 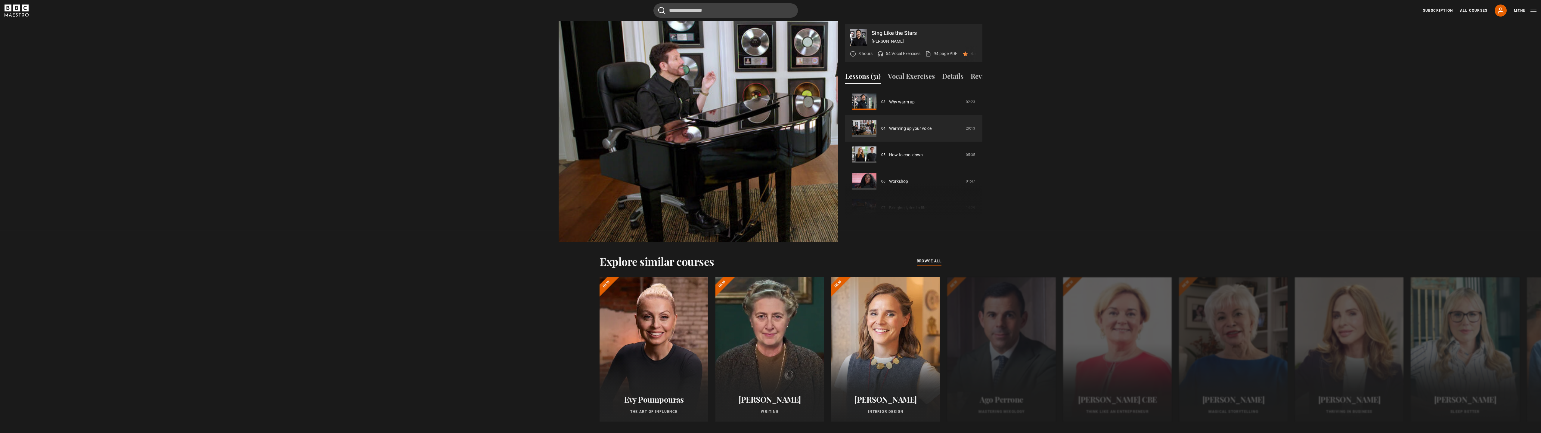 What do you see at coordinates (910, 128) in the screenshot?
I see `a: Warming up your voice` at bounding box center [910, 128].